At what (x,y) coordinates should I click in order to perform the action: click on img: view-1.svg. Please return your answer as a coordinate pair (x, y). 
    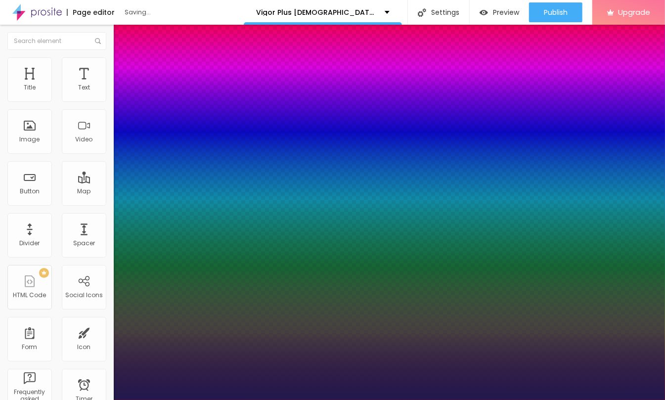
    Looking at the image, I should click on (484, 12).